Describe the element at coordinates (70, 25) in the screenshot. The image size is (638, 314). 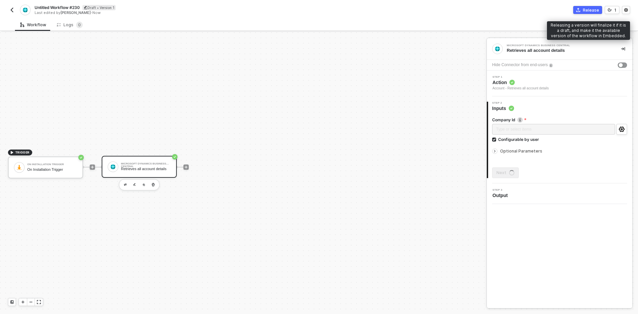
I see `div: Logs` at that location.